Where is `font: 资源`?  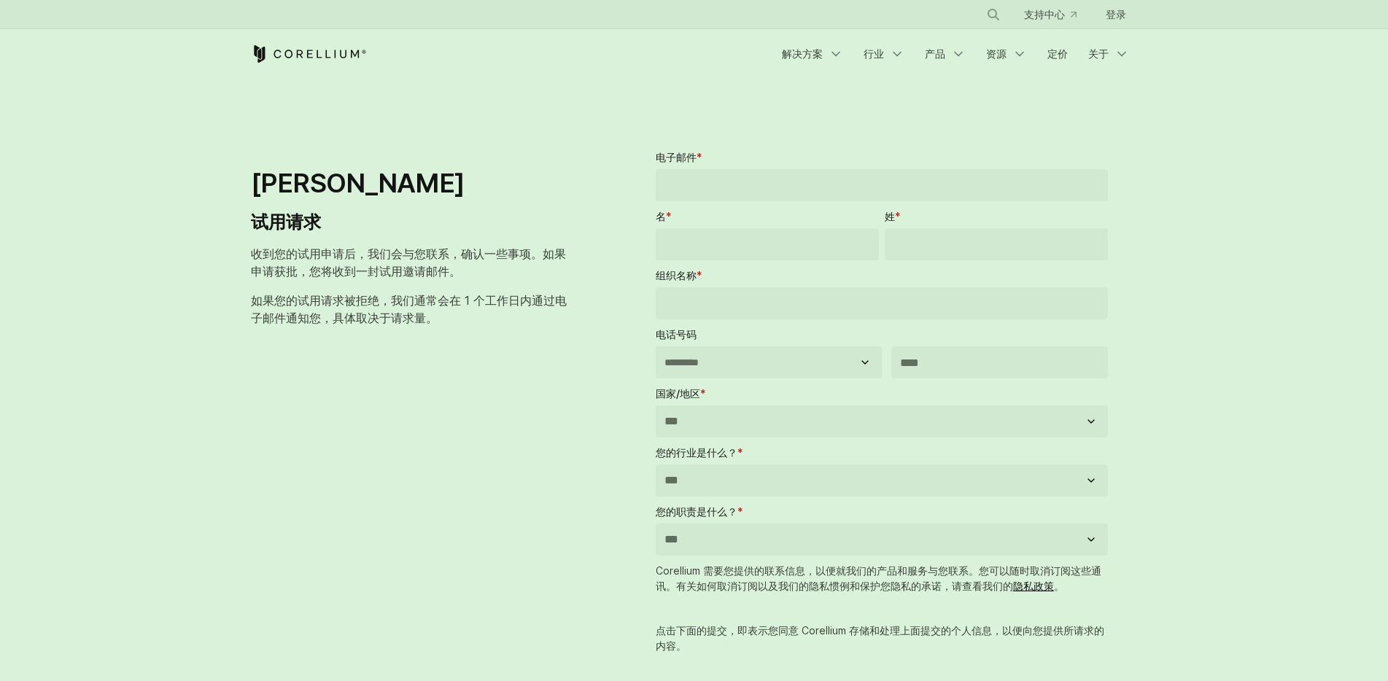
font: 资源 is located at coordinates (996, 53).